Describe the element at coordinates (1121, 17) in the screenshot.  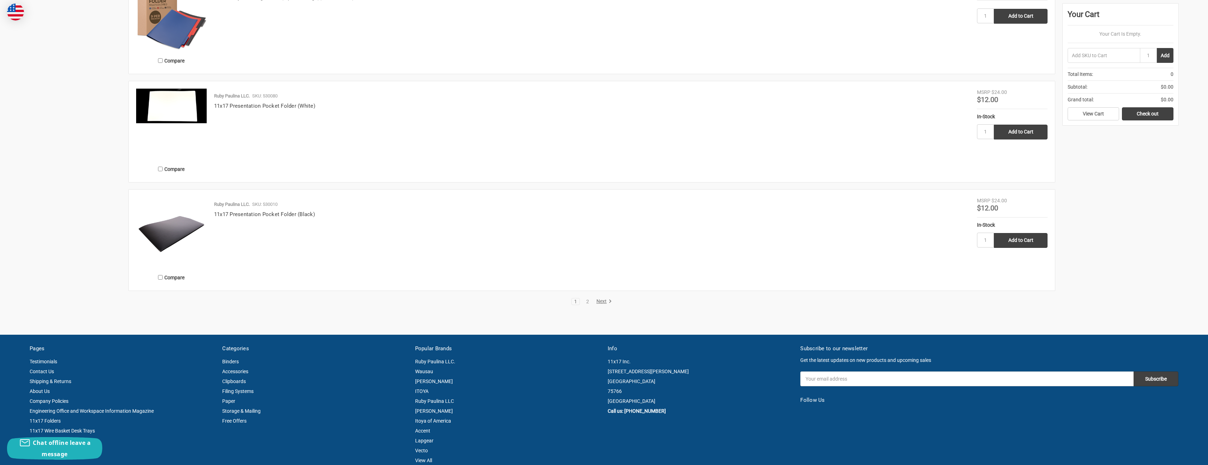
I see `div: Your Cart` at that location.